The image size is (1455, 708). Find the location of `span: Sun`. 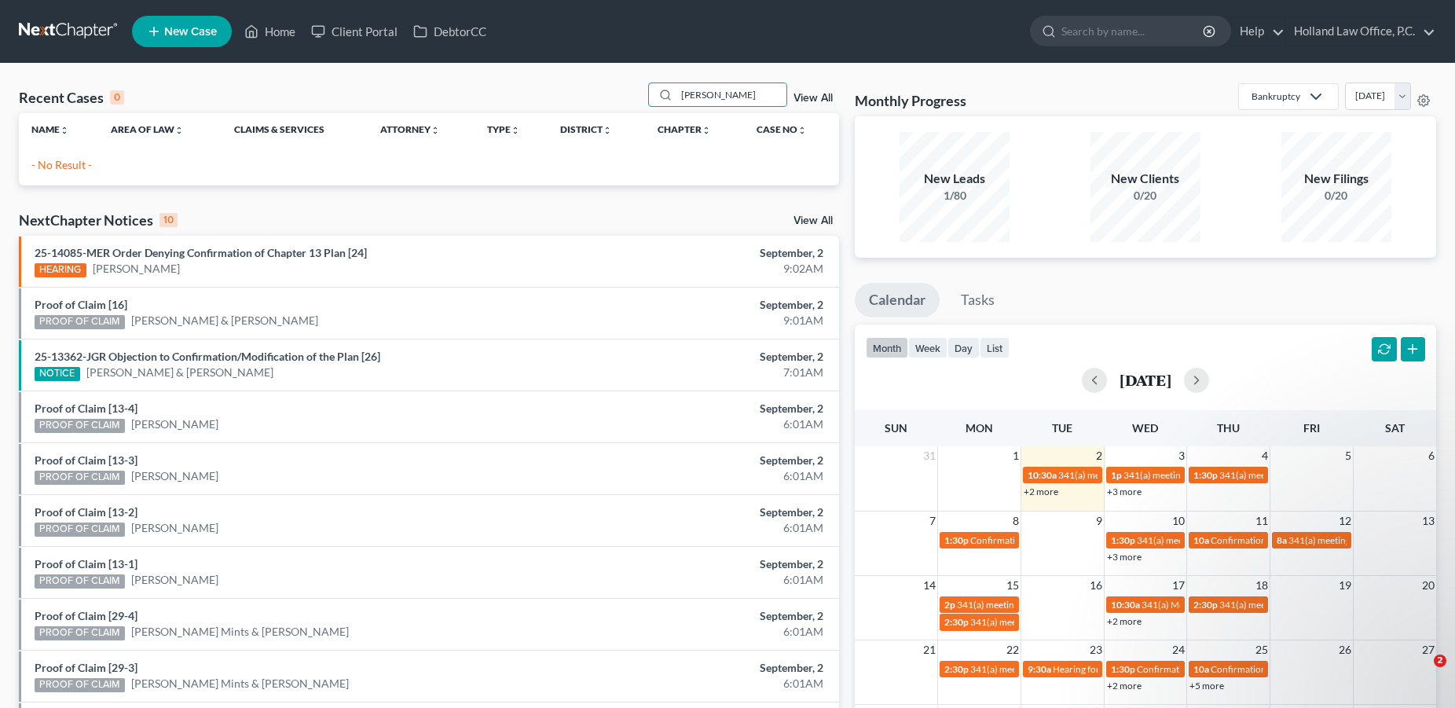

span: Sun is located at coordinates (895, 427).